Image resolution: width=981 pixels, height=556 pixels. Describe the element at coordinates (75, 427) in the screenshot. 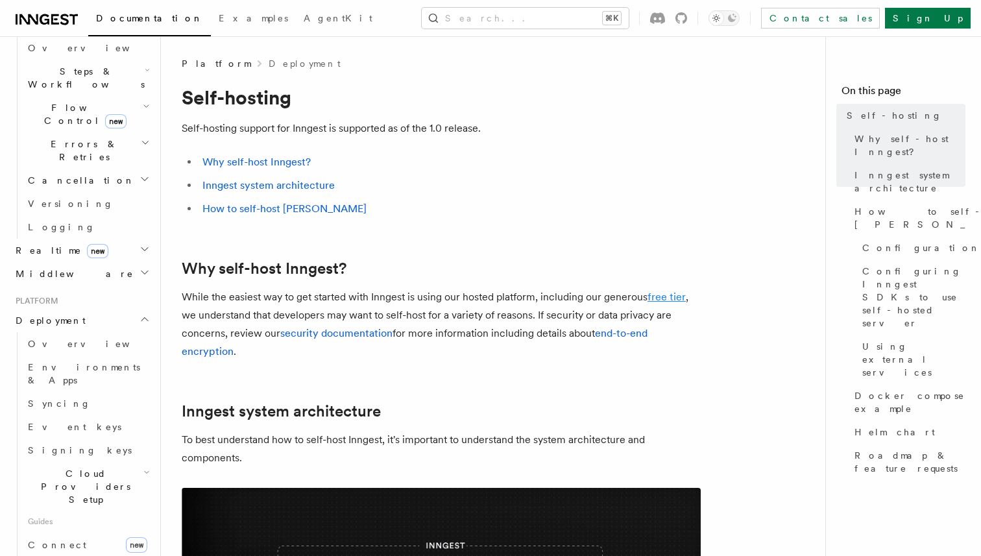

I see `span: Event keys` at that location.